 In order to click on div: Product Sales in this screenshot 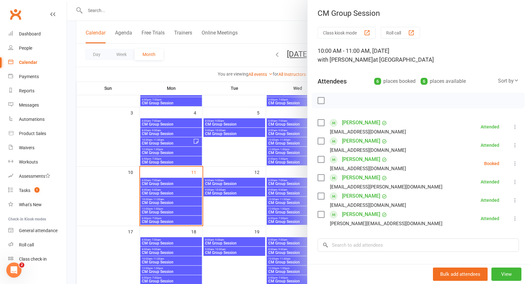, I will do `click(33, 133)`.